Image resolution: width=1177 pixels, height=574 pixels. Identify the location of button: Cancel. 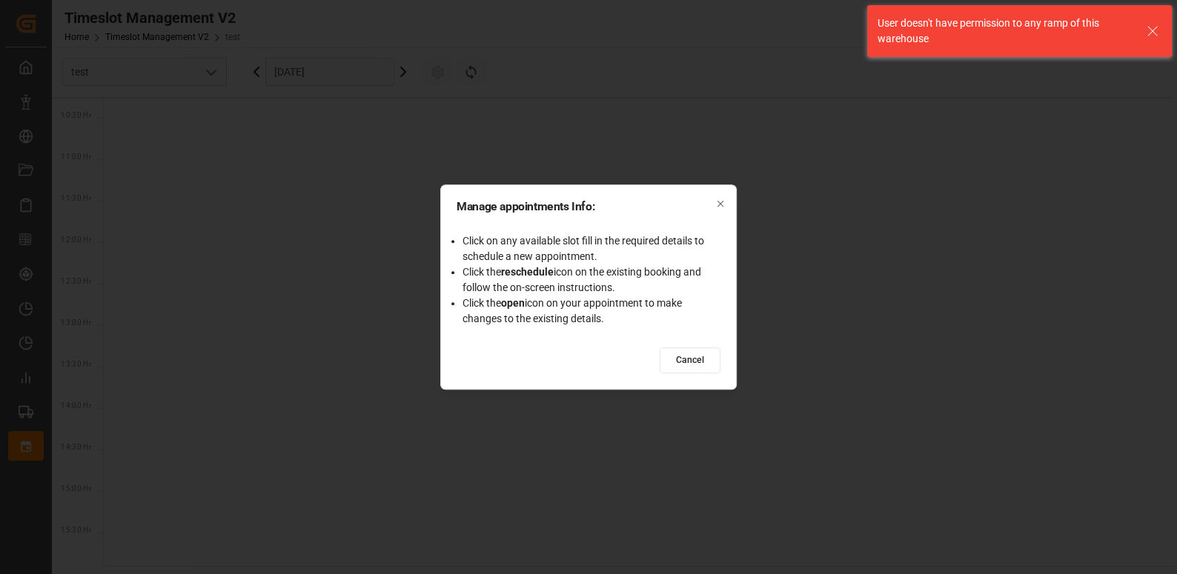
(690, 360).